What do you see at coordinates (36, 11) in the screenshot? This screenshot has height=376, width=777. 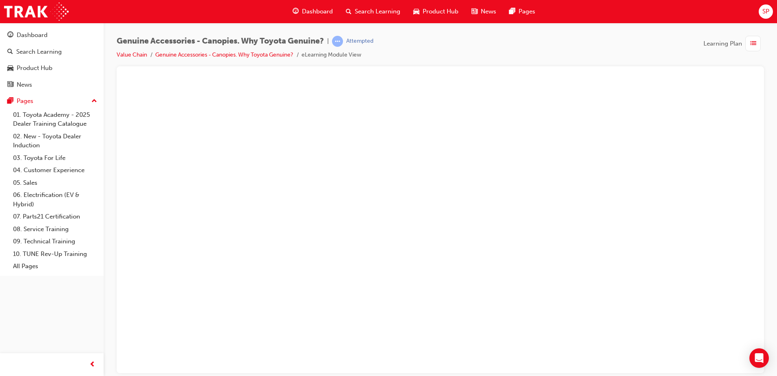 I see `img: Trak` at bounding box center [36, 11].